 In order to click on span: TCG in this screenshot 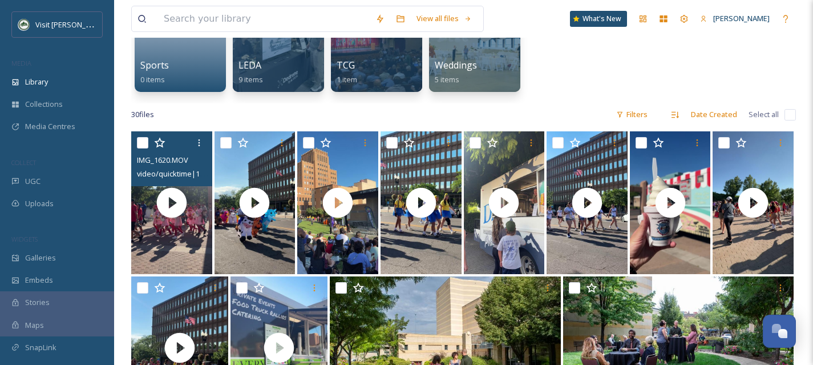, I will do `click(346, 65)`.